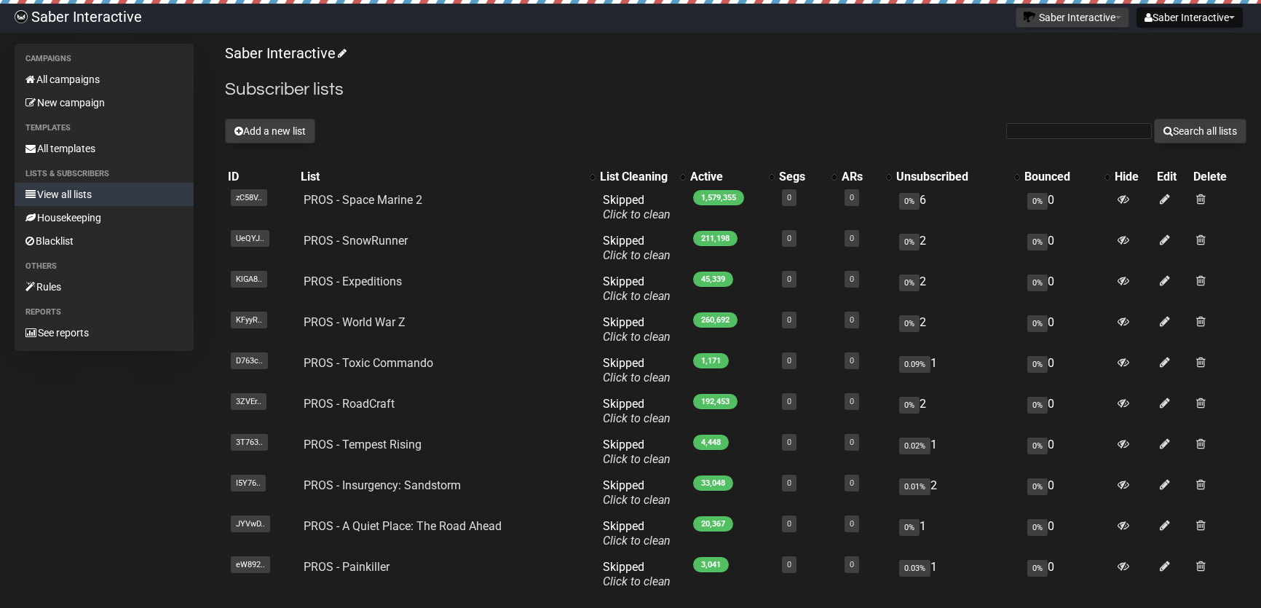  I want to click on span: 4,448, so click(711, 442).